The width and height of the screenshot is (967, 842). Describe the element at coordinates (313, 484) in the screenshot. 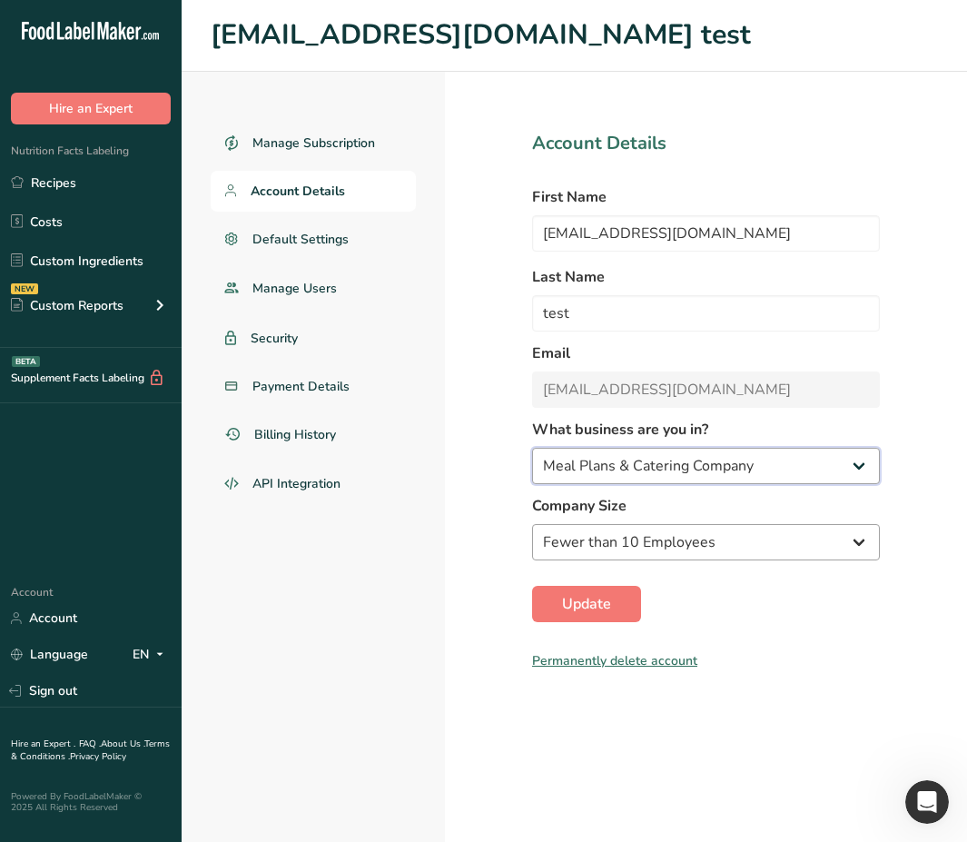

I see `a: API Integration` at that location.